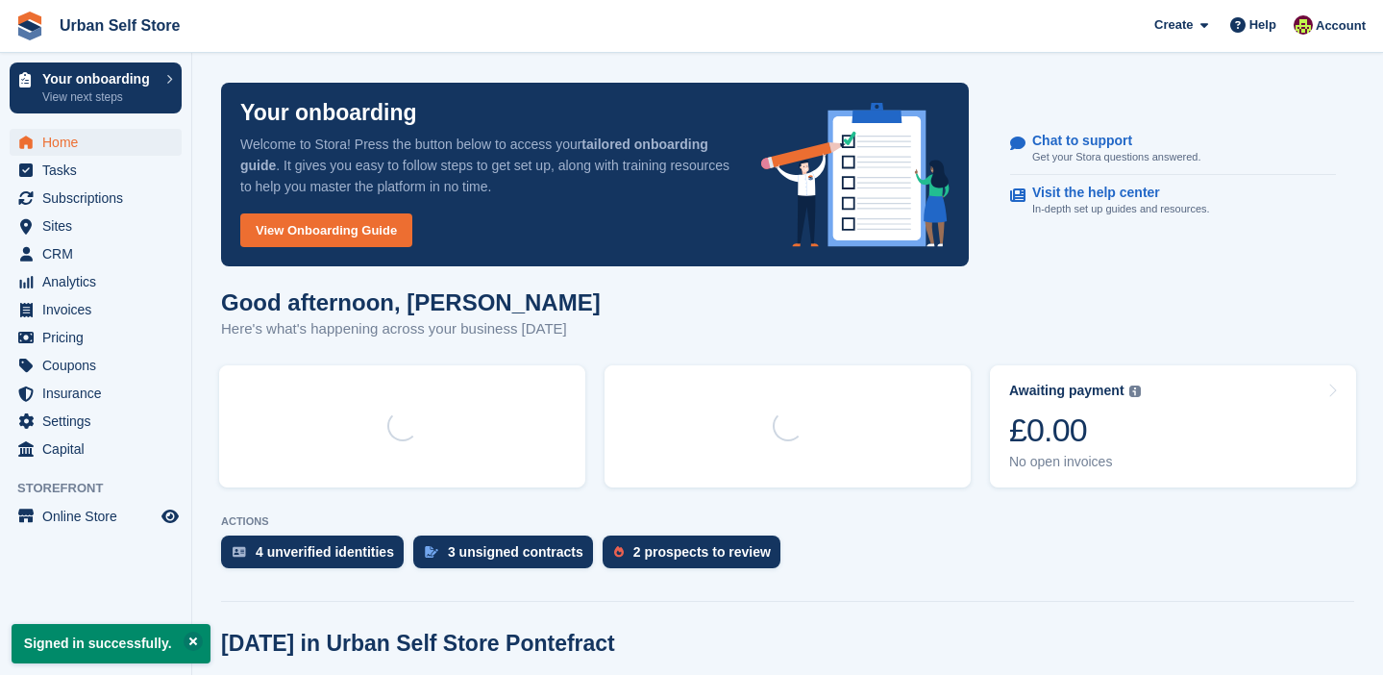  What do you see at coordinates (30, 26) in the screenshot?
I see `img: stora-icon-8386f47178a22dfd0bd8f6a31ec36ba5ce8667c1dd55bd0f319d3a0aa187defe.svg` at bounding box center [30, 26].